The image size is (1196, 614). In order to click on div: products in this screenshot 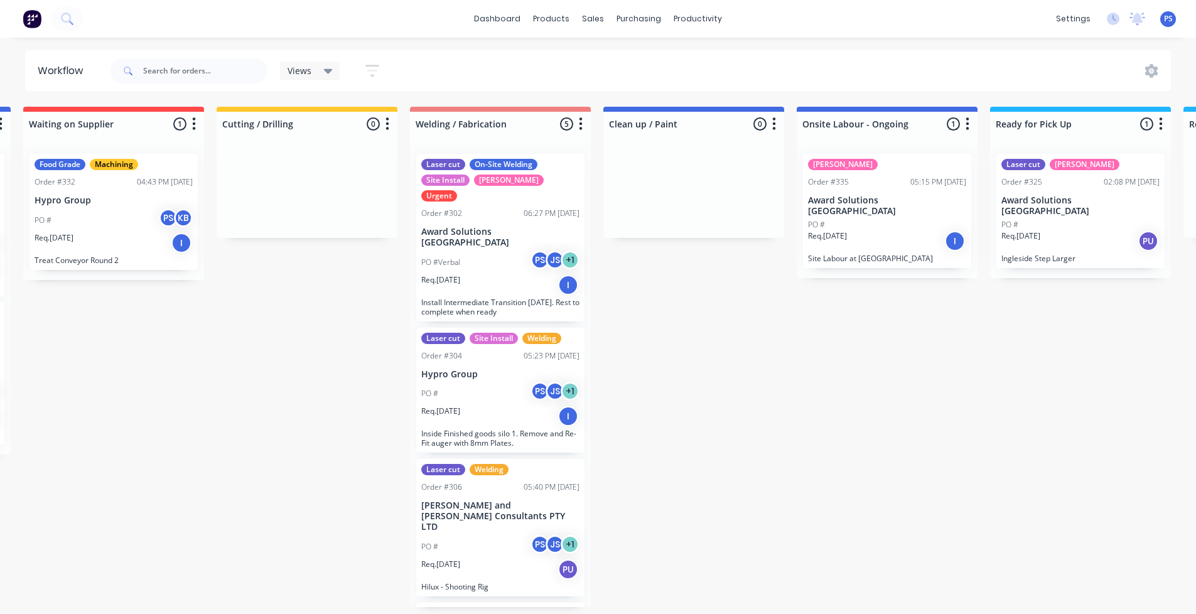, I will do `click(551, 19)`.